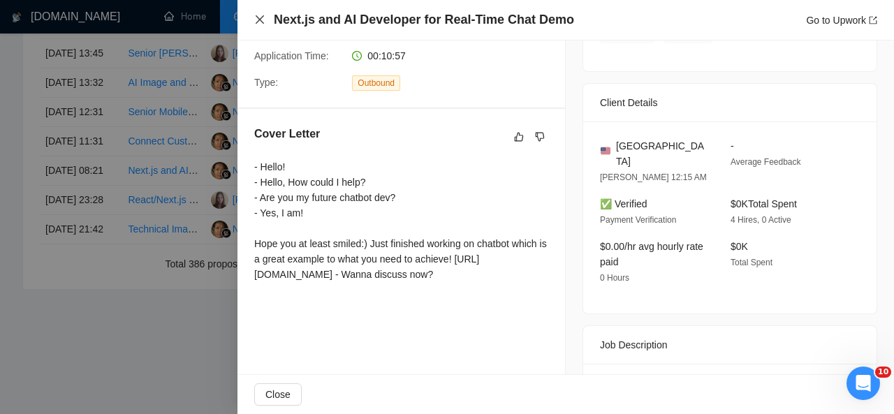  What do you see at coordinates (519, 137) in the screenshot?
I see `button: like` at bounding box center [519, 137].